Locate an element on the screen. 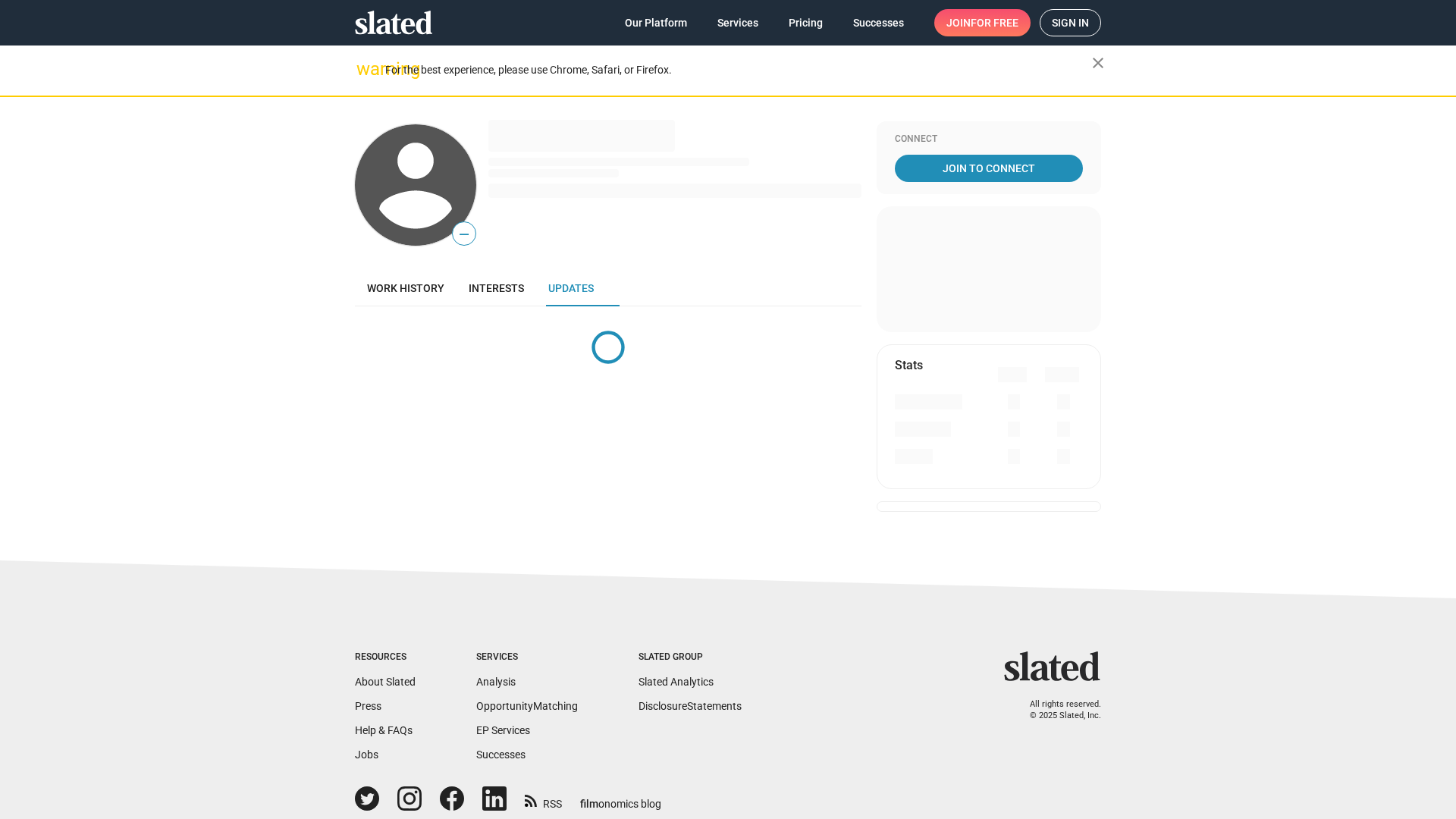  span: Updates is located at coordinates (571, 288).